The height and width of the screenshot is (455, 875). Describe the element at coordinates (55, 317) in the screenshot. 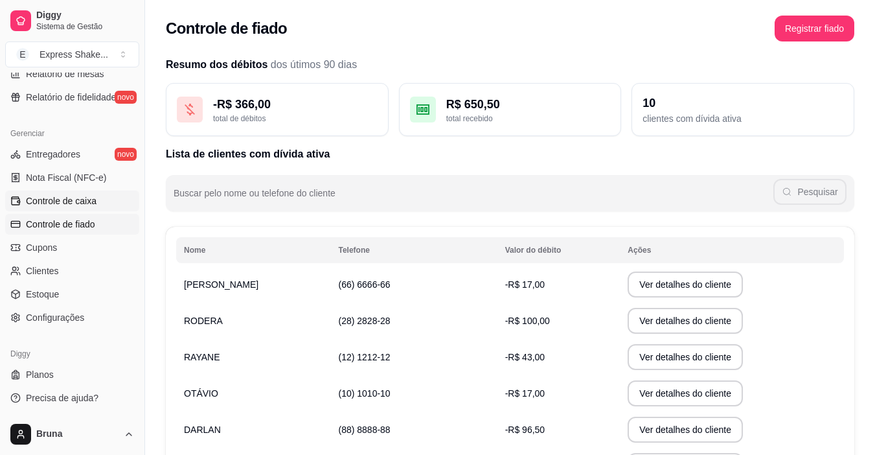

I see `span: Configurações` at that location.